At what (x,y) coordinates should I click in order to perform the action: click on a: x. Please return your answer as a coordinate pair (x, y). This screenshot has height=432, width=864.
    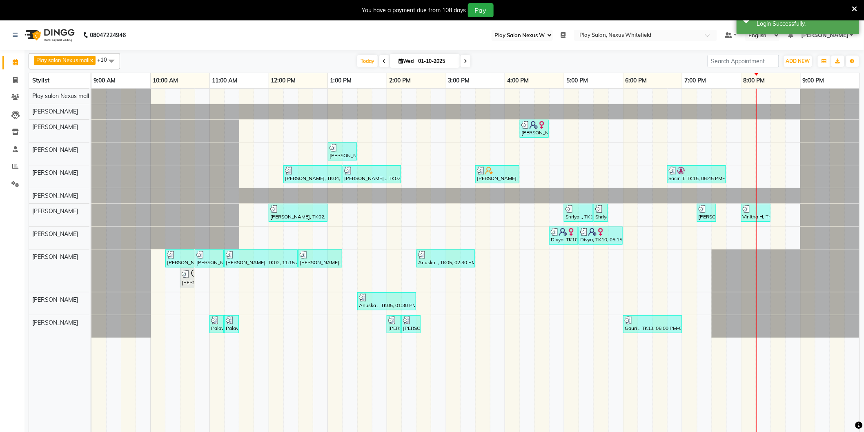
    Looking at the image, I should click on (91, 60).